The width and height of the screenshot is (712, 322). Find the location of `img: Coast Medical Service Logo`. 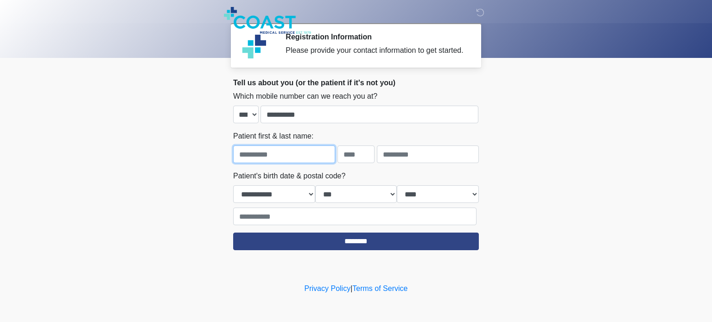

img: Coast Medical Service Logo is located at coordinates (267, 20).